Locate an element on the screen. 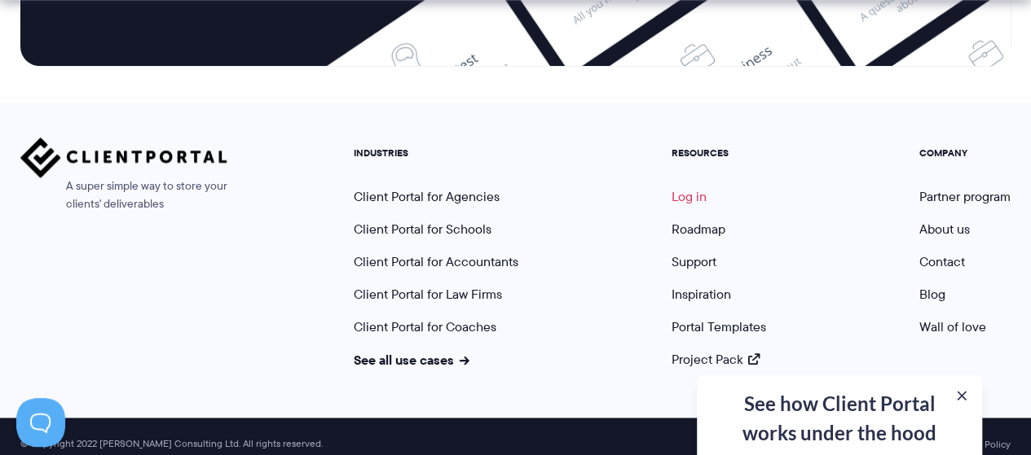 The image size is (1031, 455). a: Wall of love is located at coordinates (952, 327).